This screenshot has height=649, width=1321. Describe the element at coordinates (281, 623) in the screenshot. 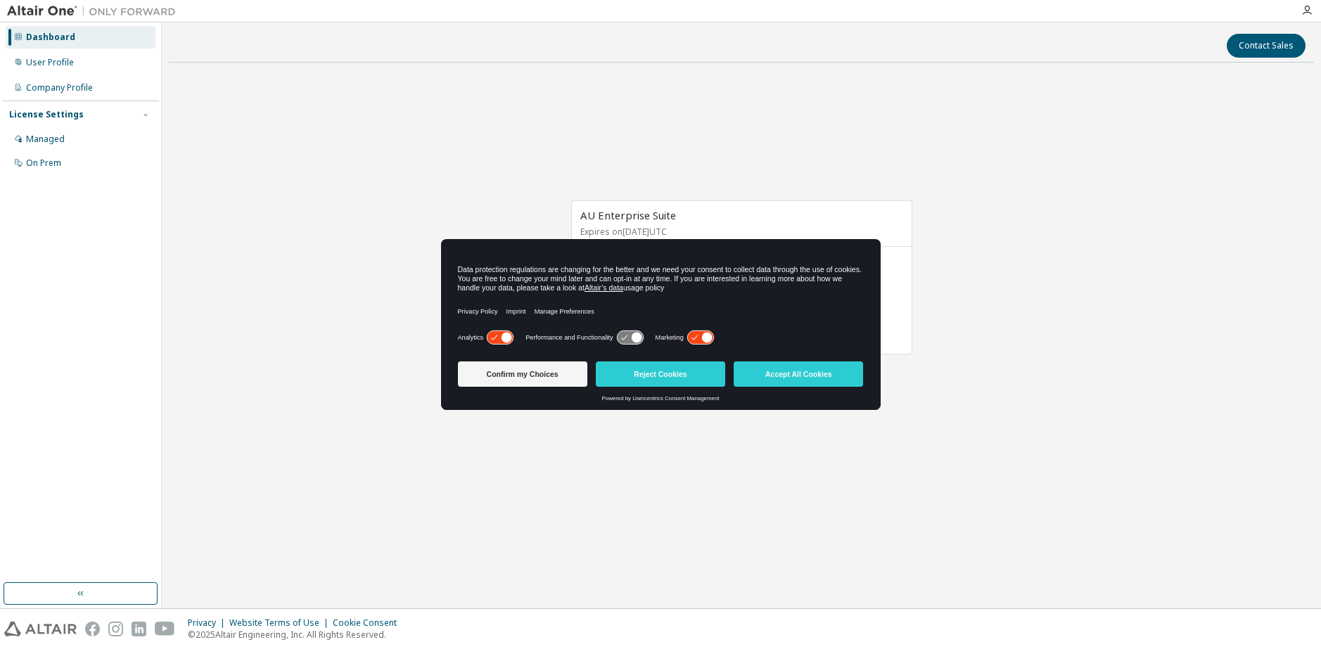

I see `div: Website Terms of Use` at that location.